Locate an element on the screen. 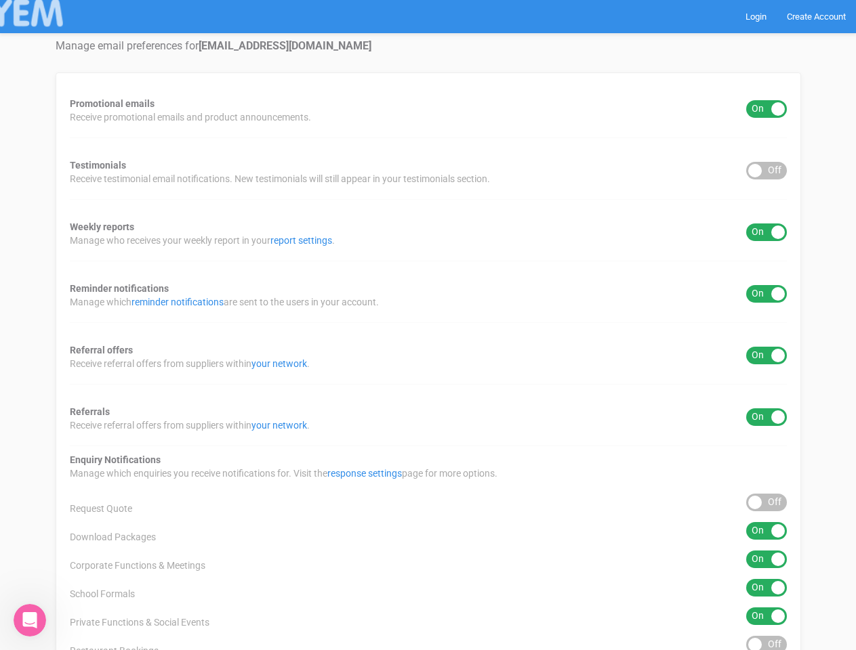  span: School Formals is located at coordinates (102, 594).